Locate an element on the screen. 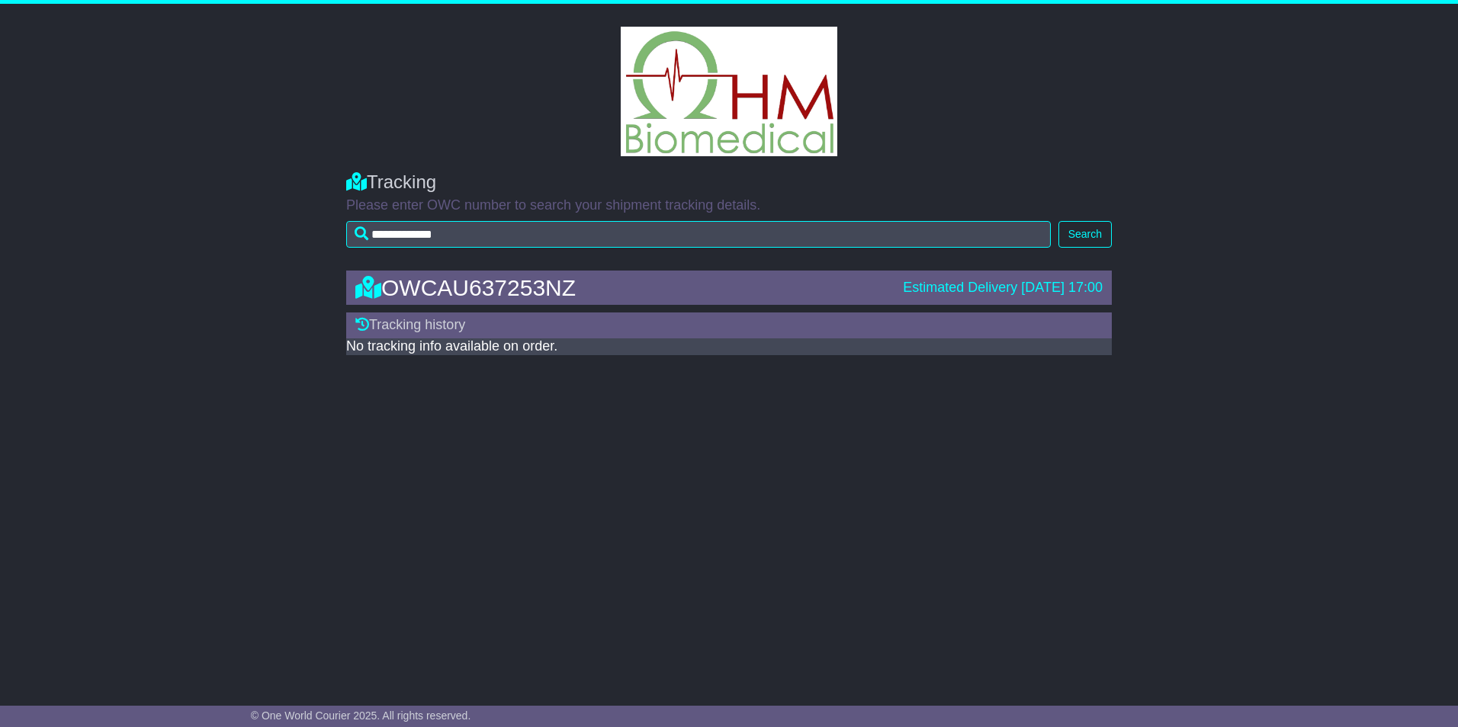 The width and height of the screenshot is (1458, 727). span: © One World Courier 2025. All rights reserved. is located at coordinates (361, 716).